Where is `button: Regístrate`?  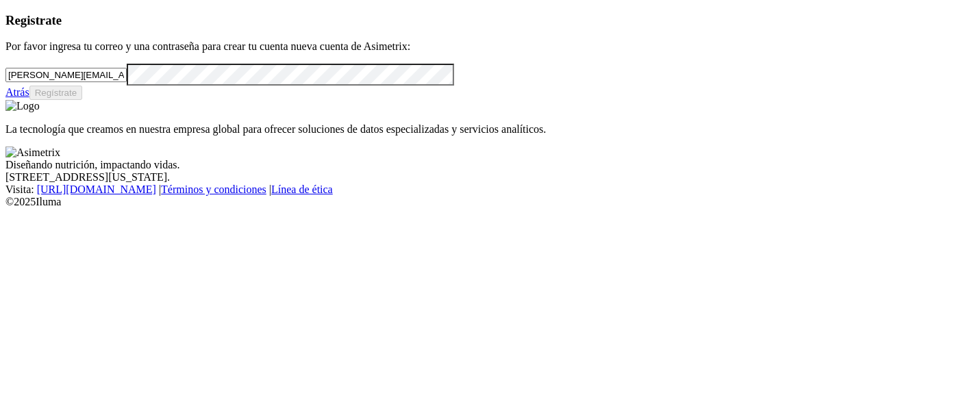 button: Regístrate is located at coordinates (56, 92).